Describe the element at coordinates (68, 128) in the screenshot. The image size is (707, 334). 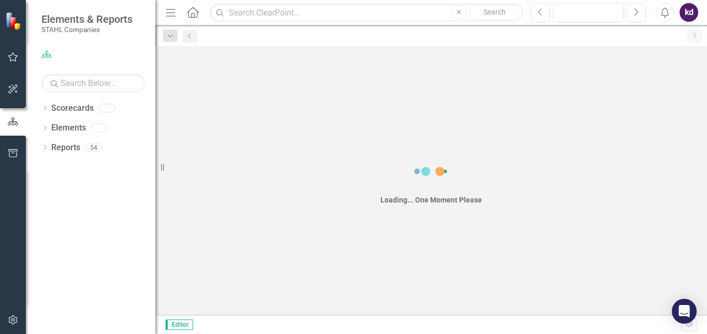
I see `a: Elements` at that location.